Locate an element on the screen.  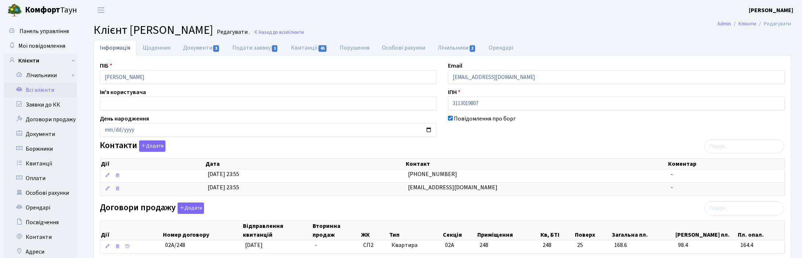
th: Вторинна продаж is located at coordinates (336, 230).